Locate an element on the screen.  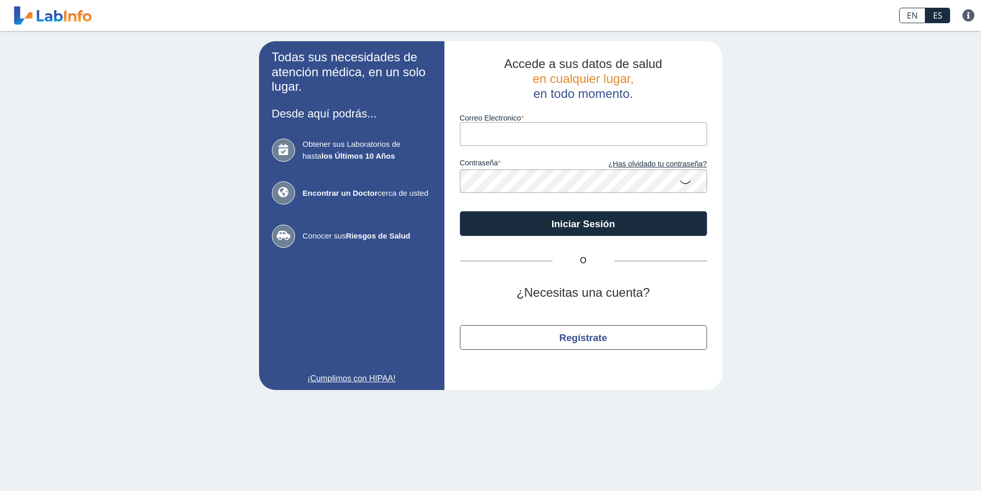
span: Conocer sus is located at coordinates (367, 236).